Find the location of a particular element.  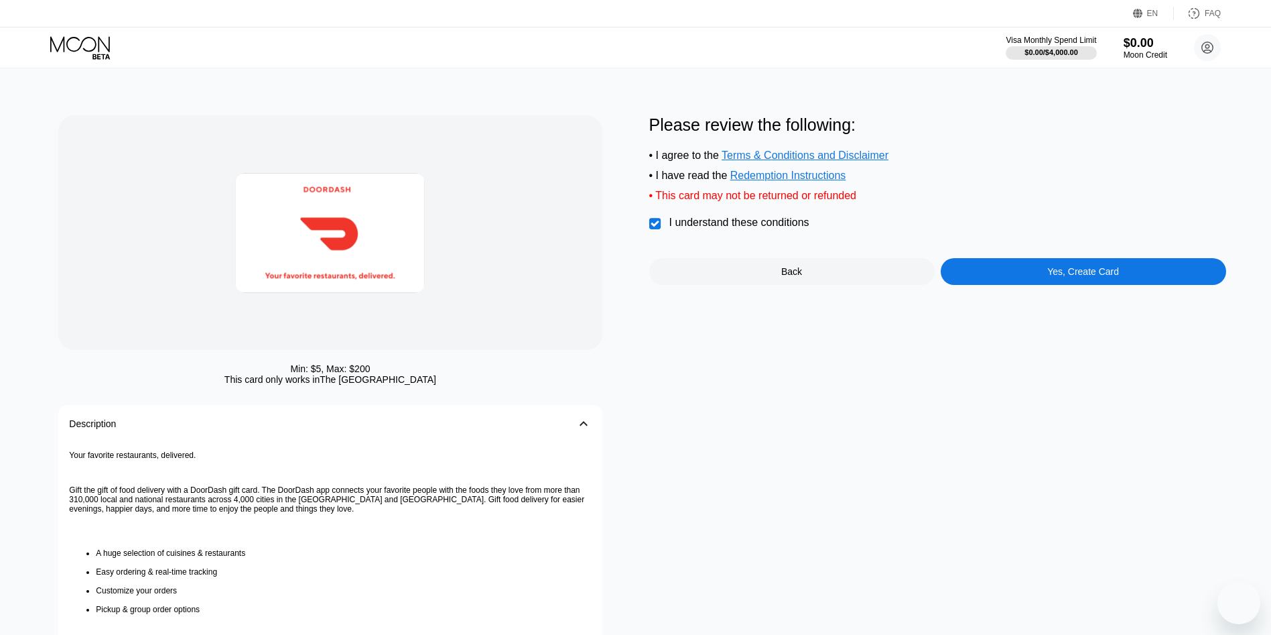

div: Please review the following: is located at coordinates (938, 125).